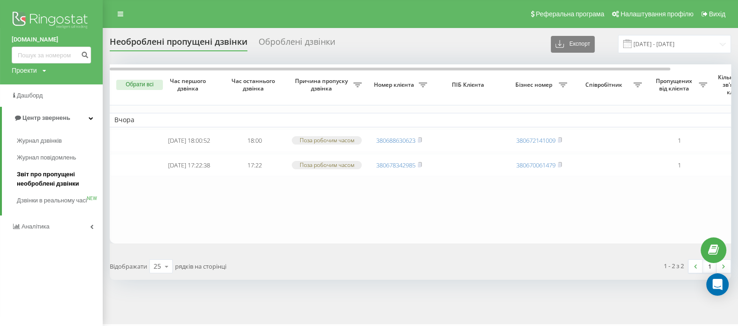 The height and width of the screenshot is (326, 738). I want to click on span: Час першого дзвінка, so click(189, 84).